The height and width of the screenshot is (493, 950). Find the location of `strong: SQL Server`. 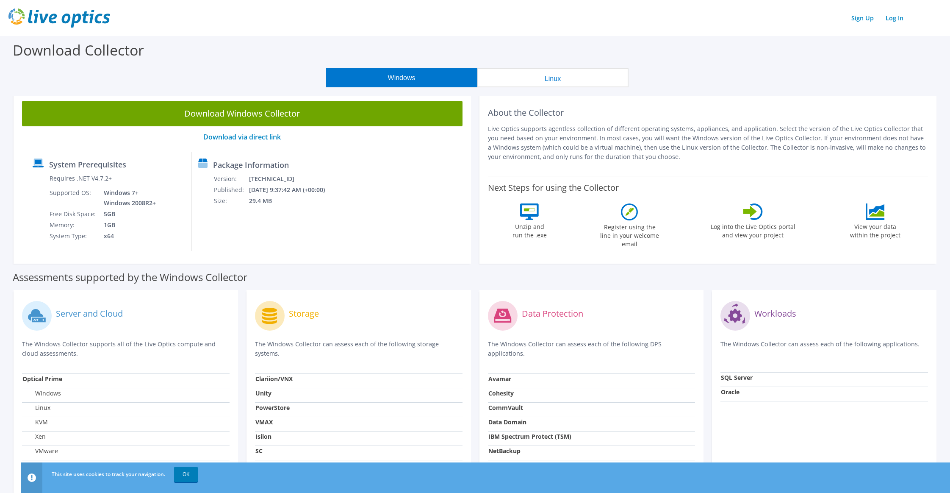

strong: SQL Server is located at coordinates (737, 377).